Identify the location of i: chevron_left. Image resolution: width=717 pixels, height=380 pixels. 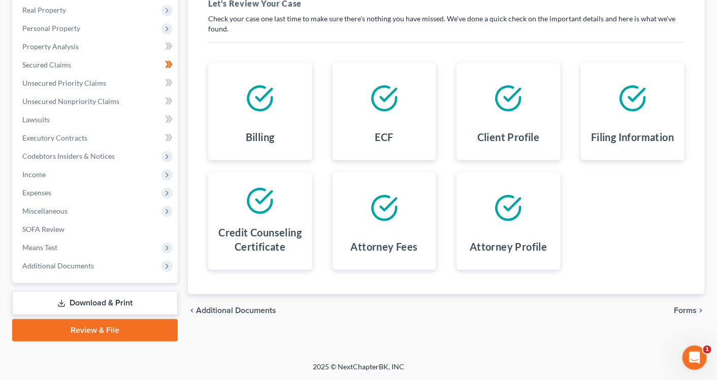
(192, 311).